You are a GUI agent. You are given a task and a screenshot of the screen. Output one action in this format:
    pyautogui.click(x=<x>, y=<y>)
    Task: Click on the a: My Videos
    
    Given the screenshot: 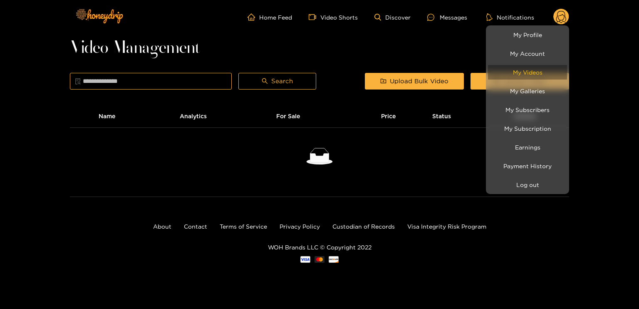 What is the action you would take?
    pyautogui.click(x=527, y=72)
    